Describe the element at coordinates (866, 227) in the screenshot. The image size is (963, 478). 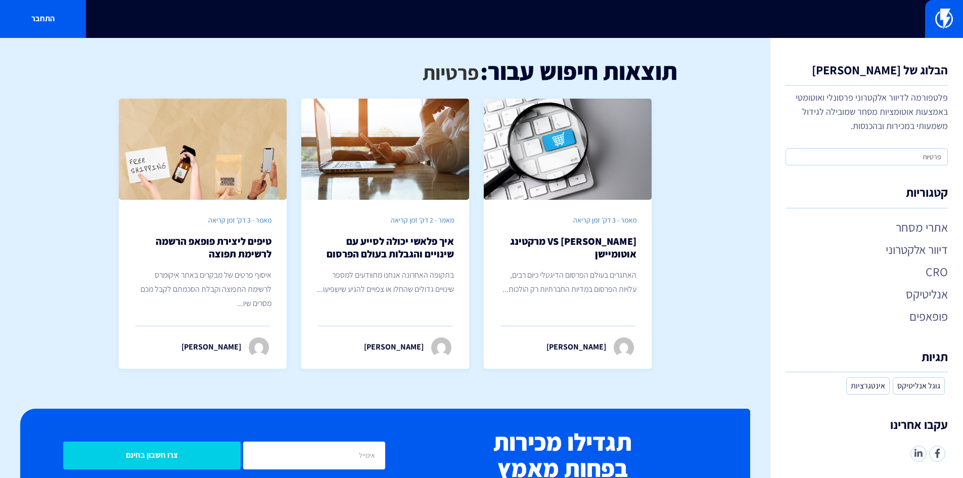
I see `a: אתרי מסחר` at that location.